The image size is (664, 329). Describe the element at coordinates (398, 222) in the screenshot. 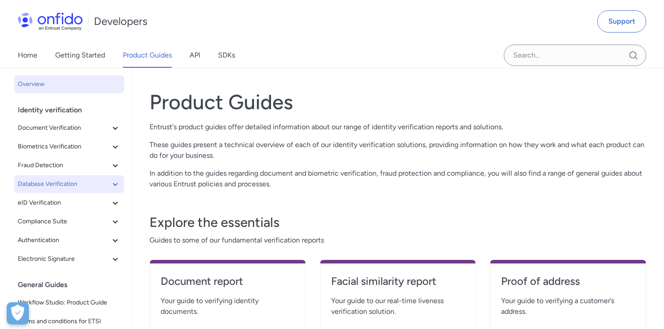

I see `h3: Explore the essentials` at that location.